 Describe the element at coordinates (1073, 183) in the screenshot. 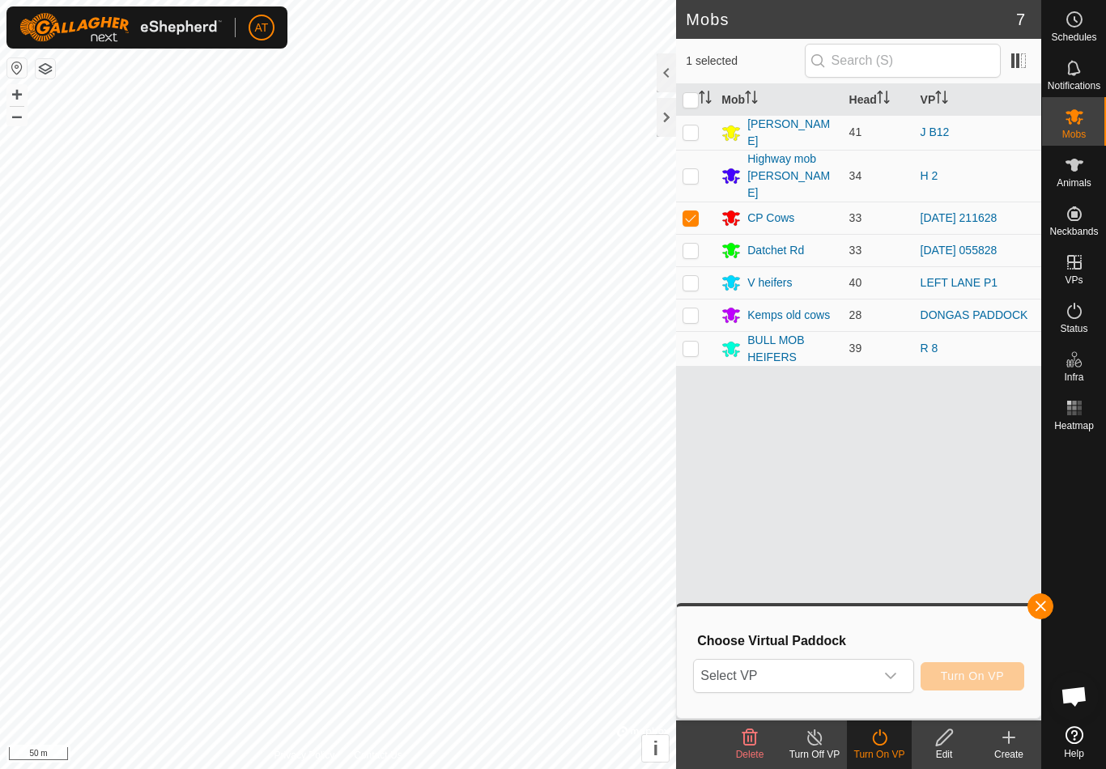

I see `span: Animals` at that location.